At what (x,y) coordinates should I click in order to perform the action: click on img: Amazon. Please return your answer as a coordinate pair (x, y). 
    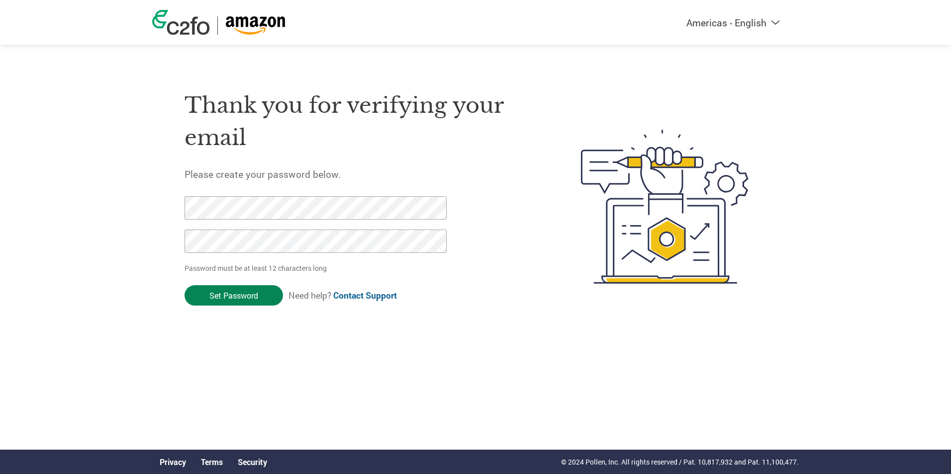
    Looking at the image, I should click on (255, 25).